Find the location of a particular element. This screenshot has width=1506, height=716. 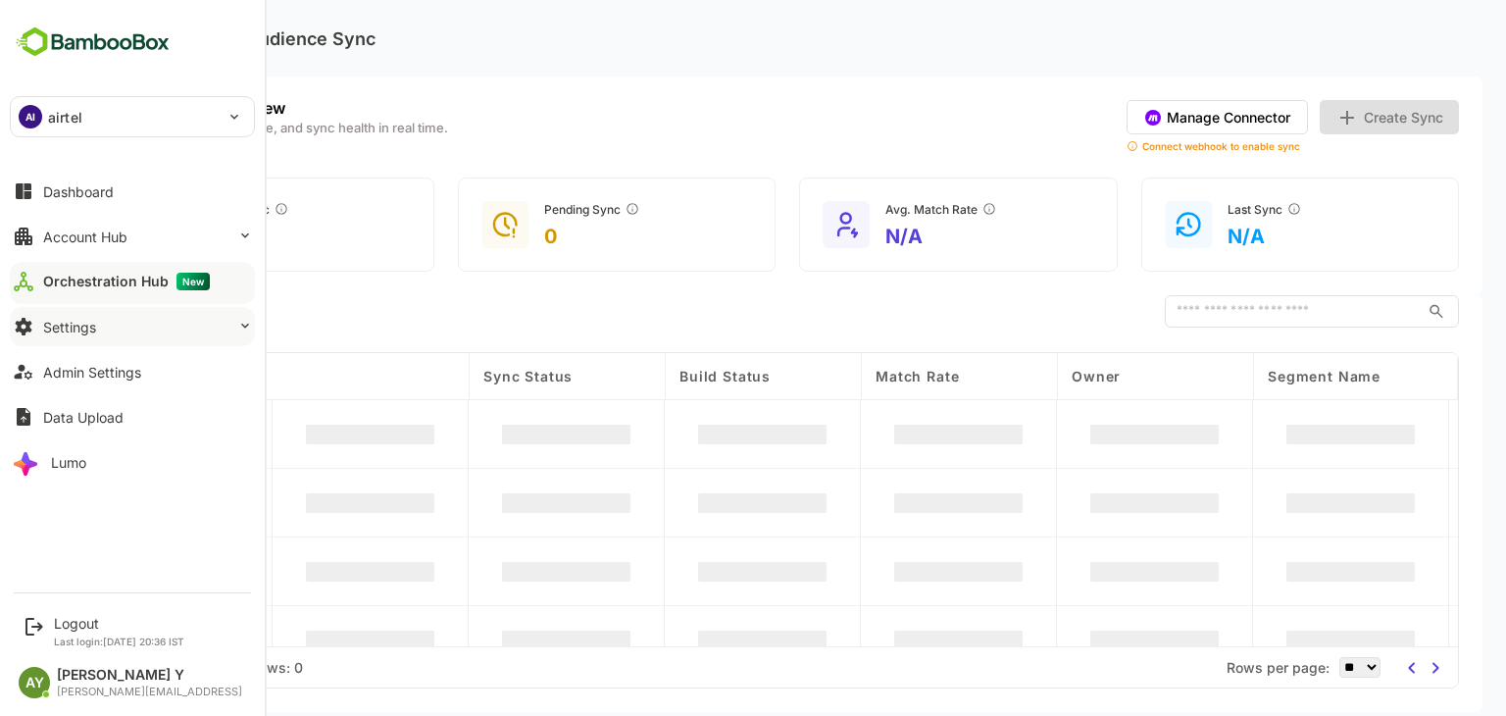

div: Admin Settings is located at coordinates (92, 372).